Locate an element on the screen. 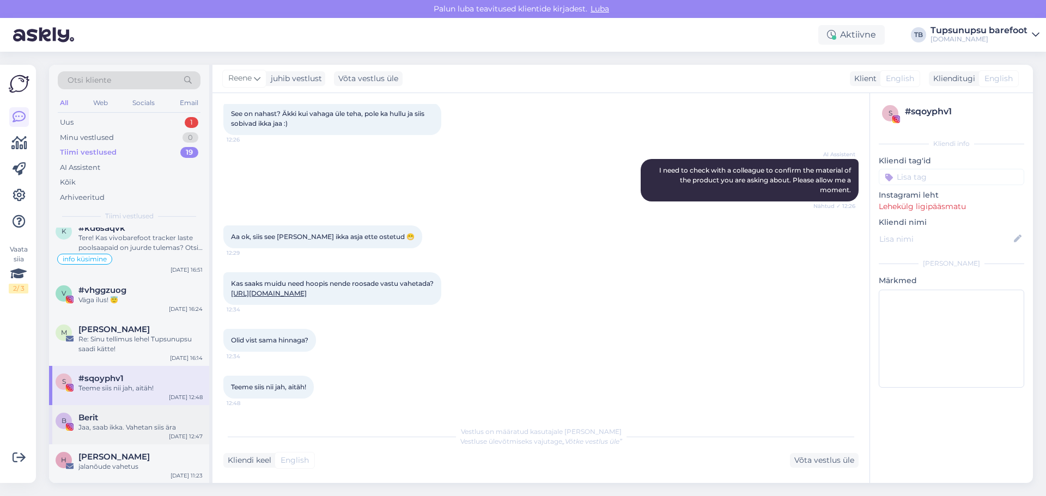 The width and height of the screenshot is (1046, 496). span: See on nahast? Äkki kui vahaga üle teha, pole ka hullu ja siis sobivad ikka jaa :) is located at coordinates (329, 118).